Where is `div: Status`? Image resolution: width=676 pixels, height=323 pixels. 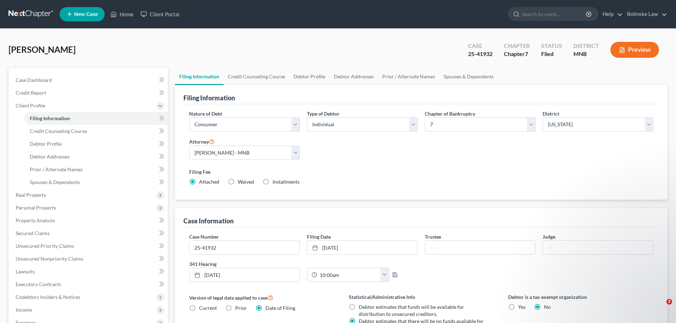 div: Status is located at coordinates (551, 46).